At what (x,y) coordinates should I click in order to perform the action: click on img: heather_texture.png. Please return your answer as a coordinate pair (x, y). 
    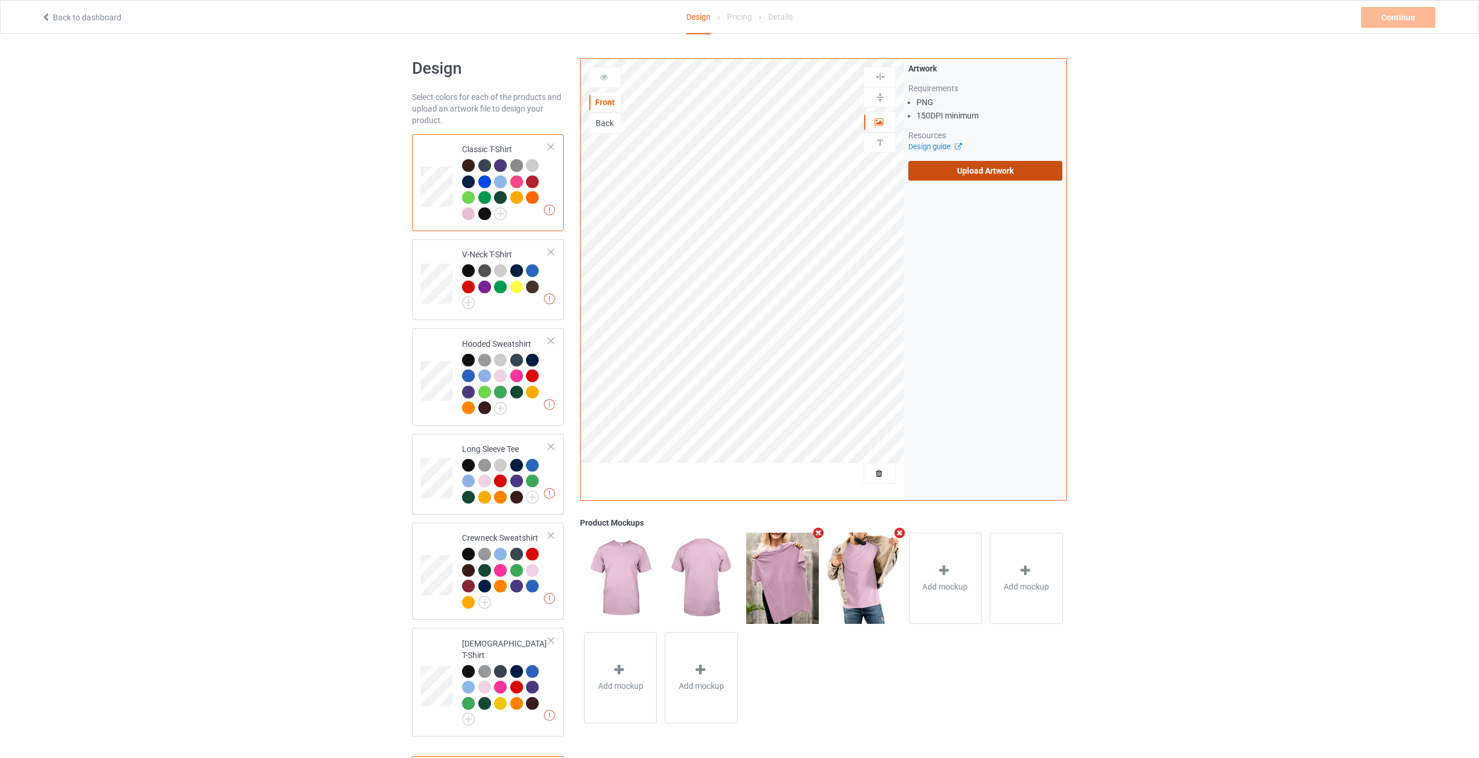
    Looking at the image, I should click on (517, 166).